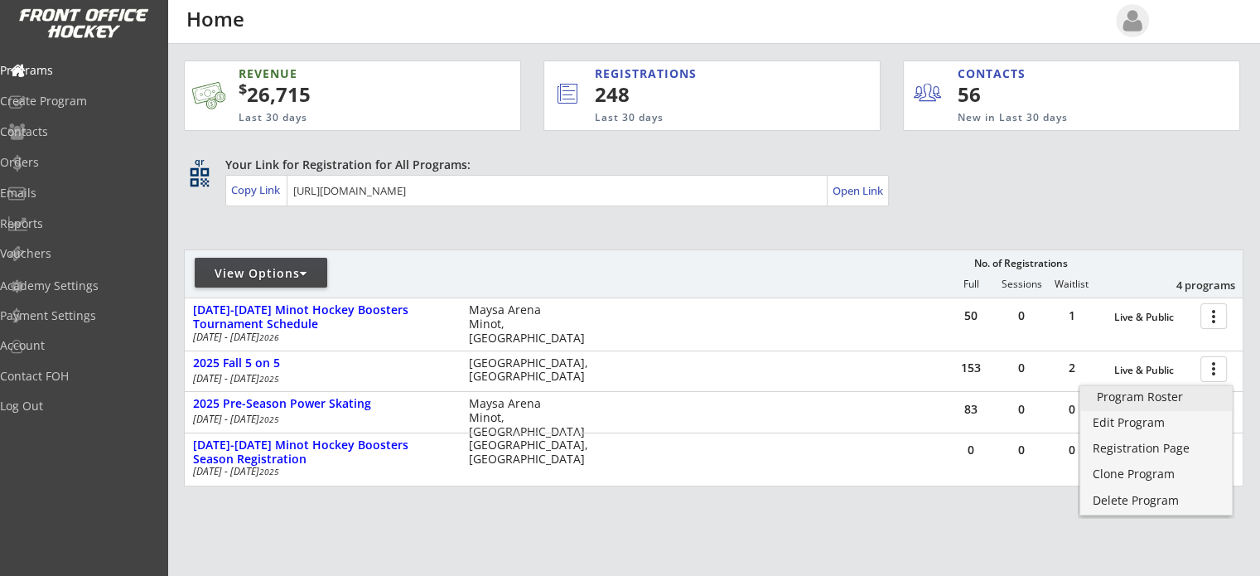 This screenshot has height=576, width=1260. Describe the element at coordinates (971, 316) in the screenshot. I see `div: 50` at that location.